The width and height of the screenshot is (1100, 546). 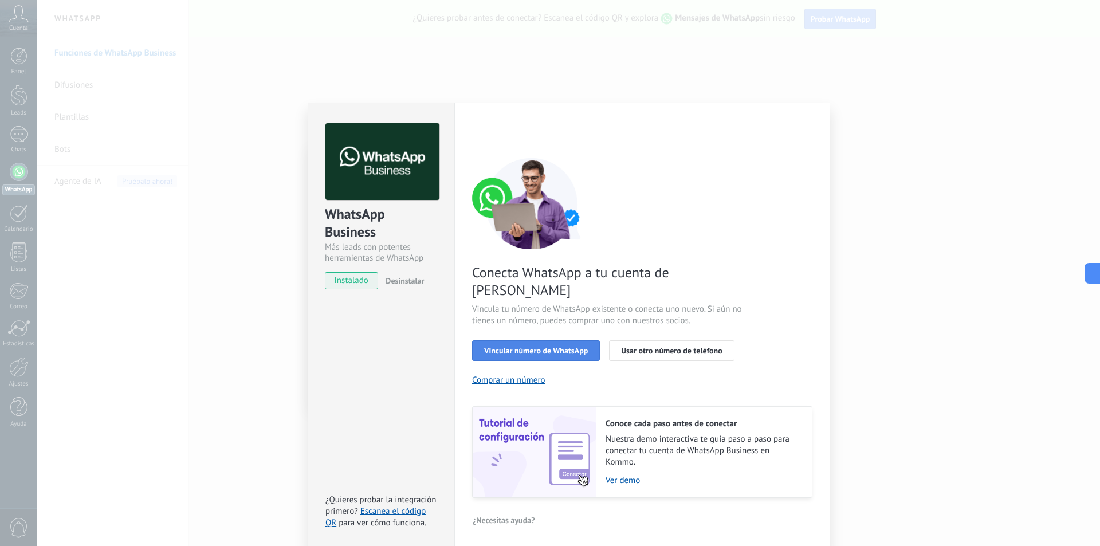 I want to click on span: Usar otro número de teléfono, so click(x=672, y=351).